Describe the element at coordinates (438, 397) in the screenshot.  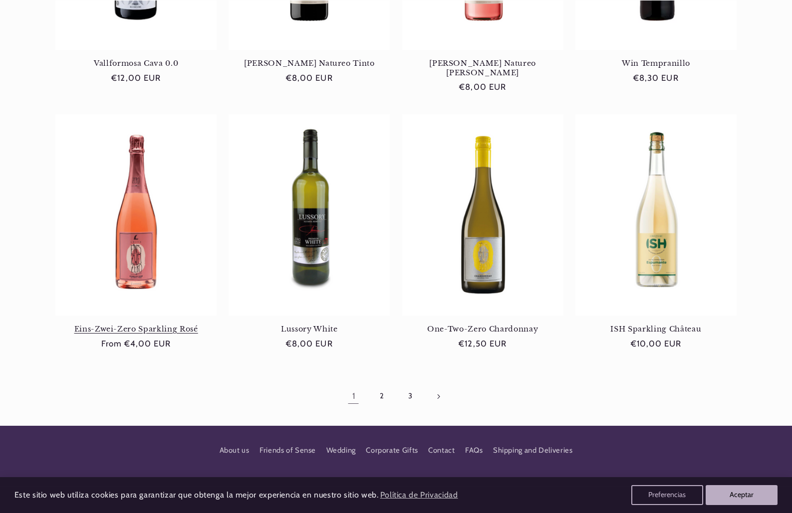
I see `a: Next page` at that location.